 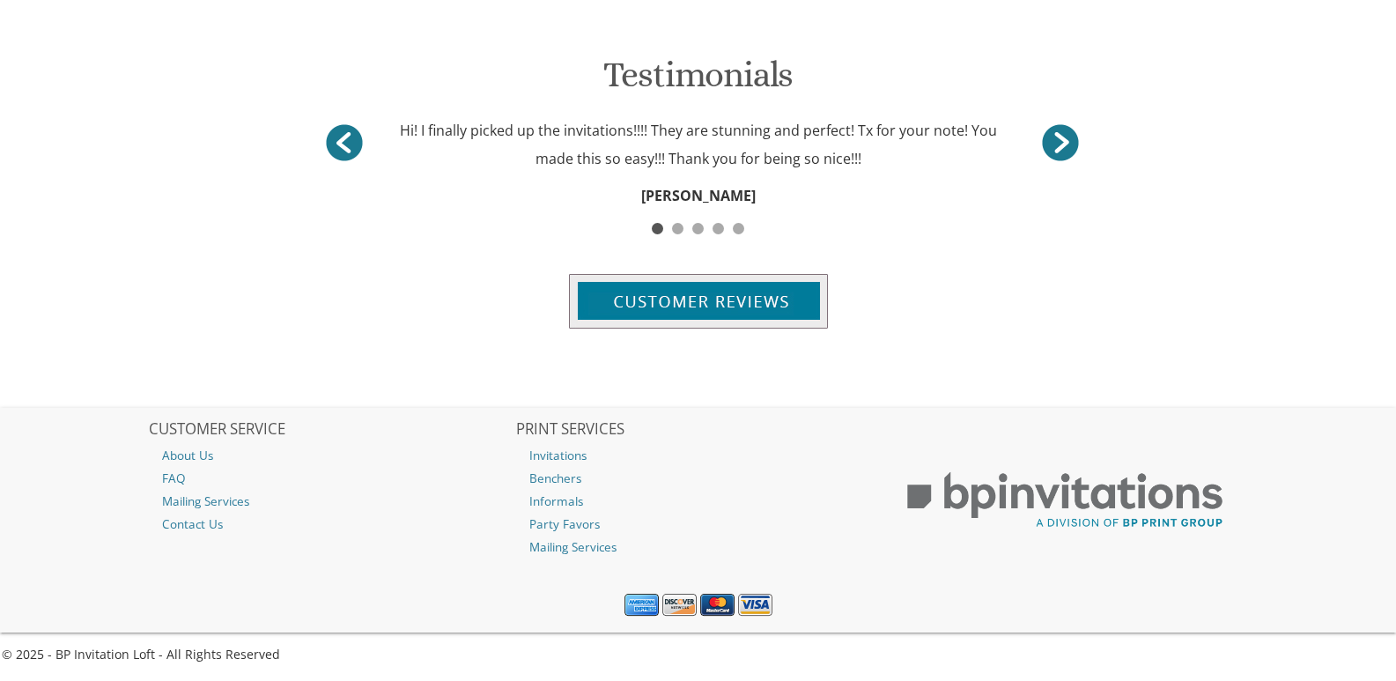 I want to click on span: 2, so click(x=677, y=228).